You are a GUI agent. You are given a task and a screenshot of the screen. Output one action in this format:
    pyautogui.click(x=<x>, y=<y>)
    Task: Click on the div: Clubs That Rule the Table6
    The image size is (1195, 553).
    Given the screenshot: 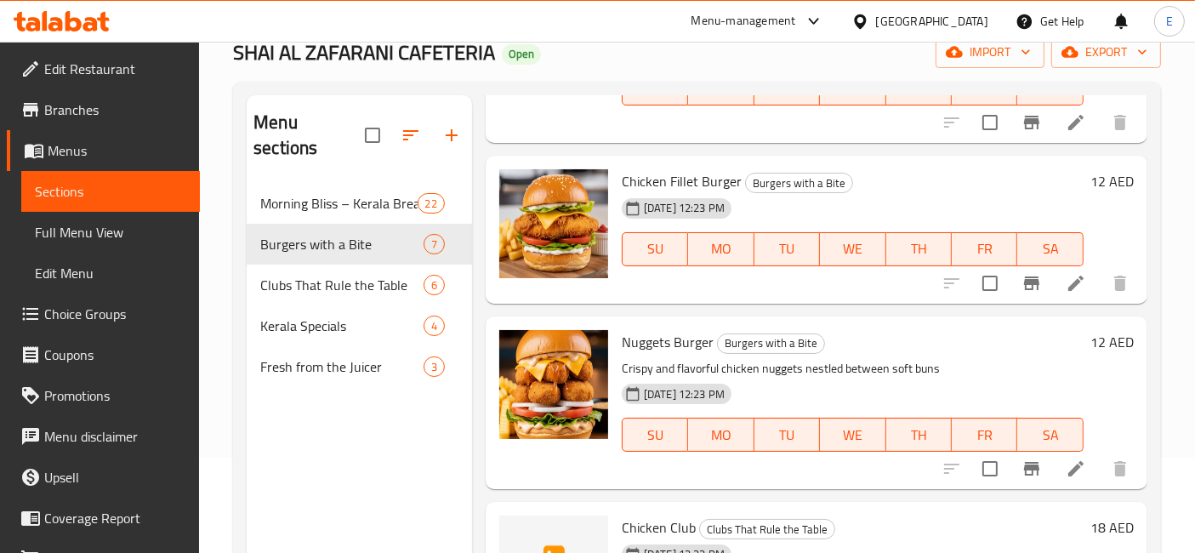 What is the action you would take?
    pyautogui.click(x=359, y=285)
    